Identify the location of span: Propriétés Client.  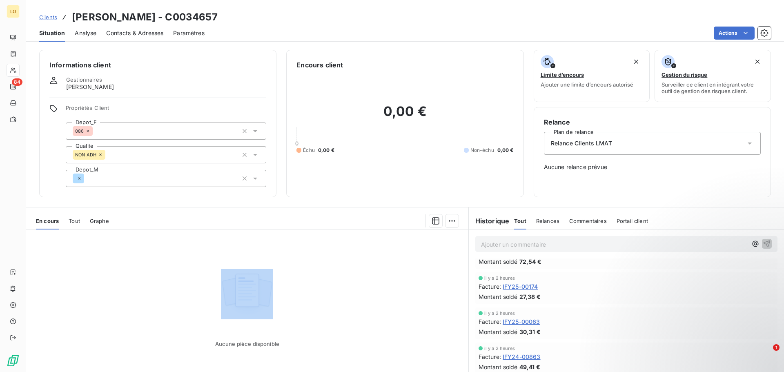
(166, 110).